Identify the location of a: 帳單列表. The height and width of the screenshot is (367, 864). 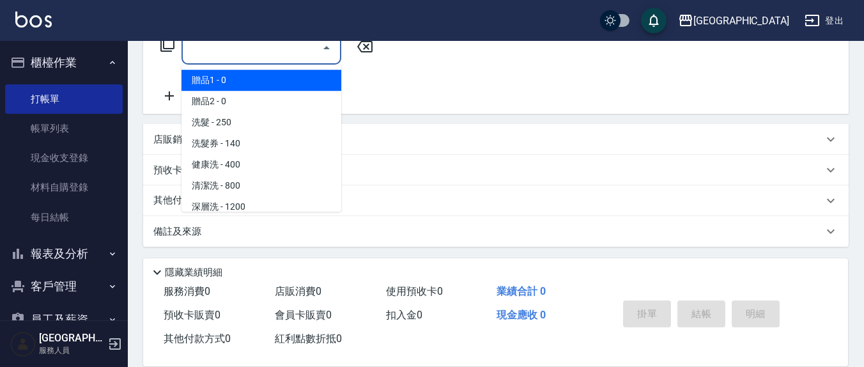
(64, 128).